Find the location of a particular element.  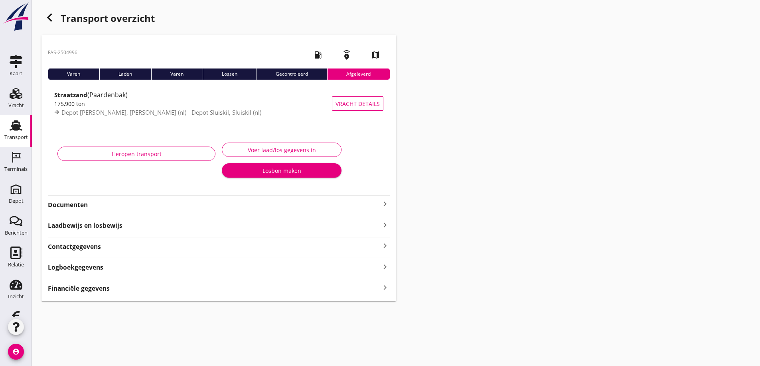

div: Transport overzicht is located at coordinates (218, 19).